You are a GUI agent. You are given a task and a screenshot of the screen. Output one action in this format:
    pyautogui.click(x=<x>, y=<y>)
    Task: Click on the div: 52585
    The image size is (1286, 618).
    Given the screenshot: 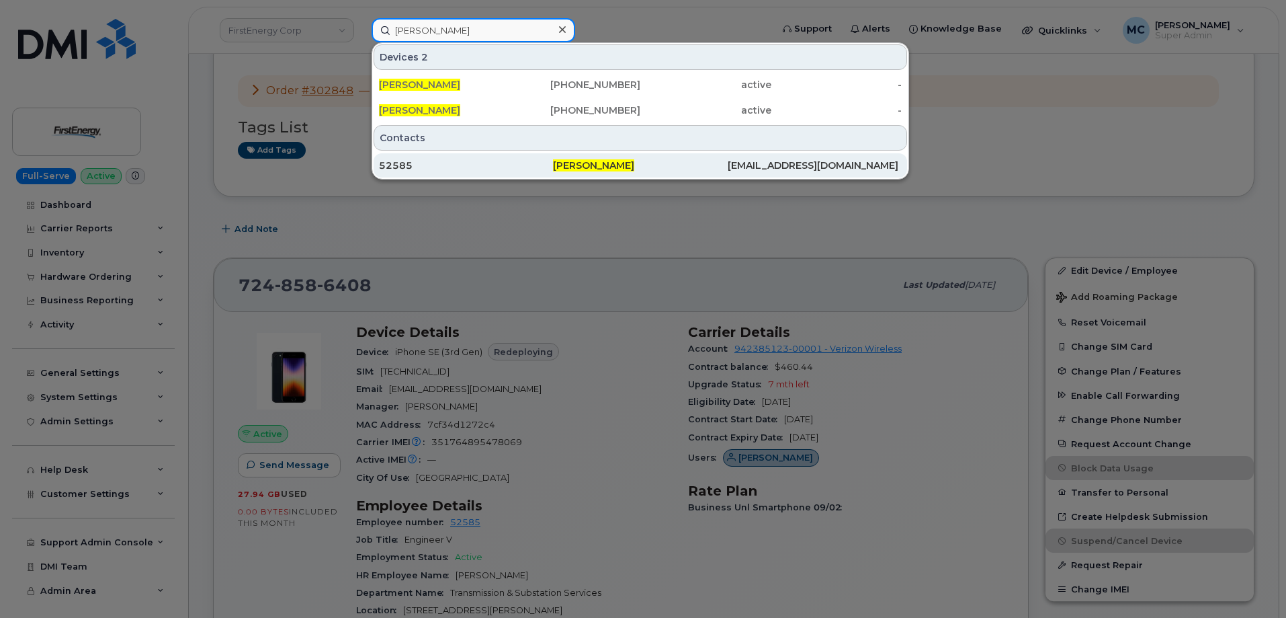 What is the action you would take?
    pyautogui.click(x=466, y=165)
    